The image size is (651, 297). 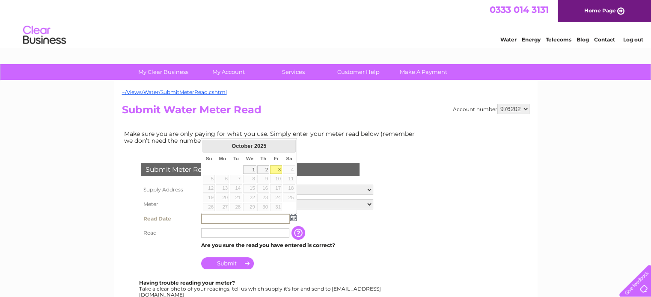 What do you see at coordinates (250, 170) in the screenshot?
I see `div: Submit Meter Read` at bounding box center [250, 170].